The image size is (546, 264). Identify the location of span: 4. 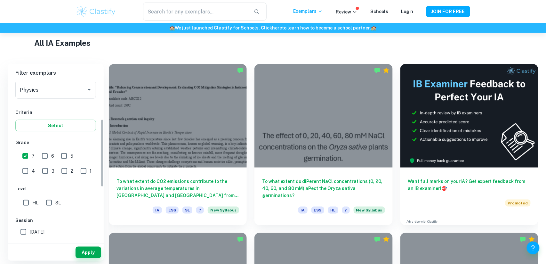
(33, 171).